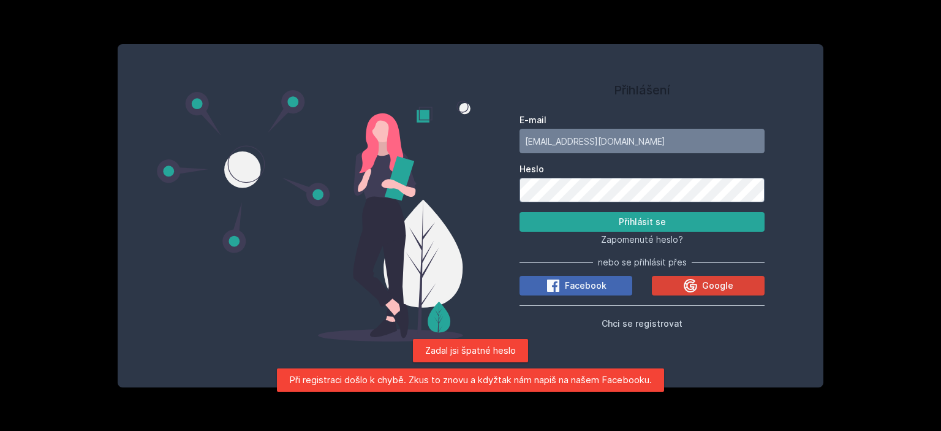 The width and height of the screenshot is (941, 431). I want to click on label: Heslo, so click(642, 169).